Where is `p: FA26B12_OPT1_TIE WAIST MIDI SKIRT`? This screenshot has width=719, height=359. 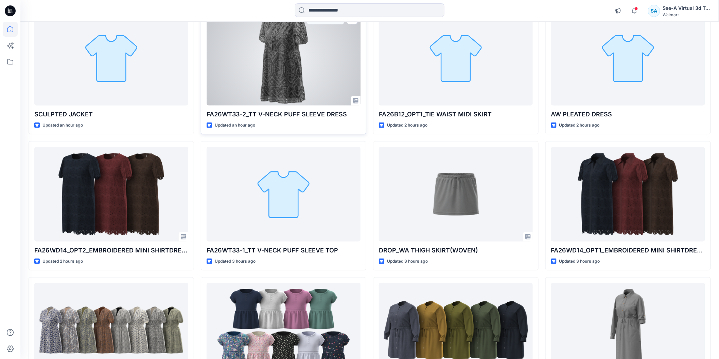
p: FA26B12_OPT1_TIE WAIST MIDI SKIRT is located at coordinates (456, 114).